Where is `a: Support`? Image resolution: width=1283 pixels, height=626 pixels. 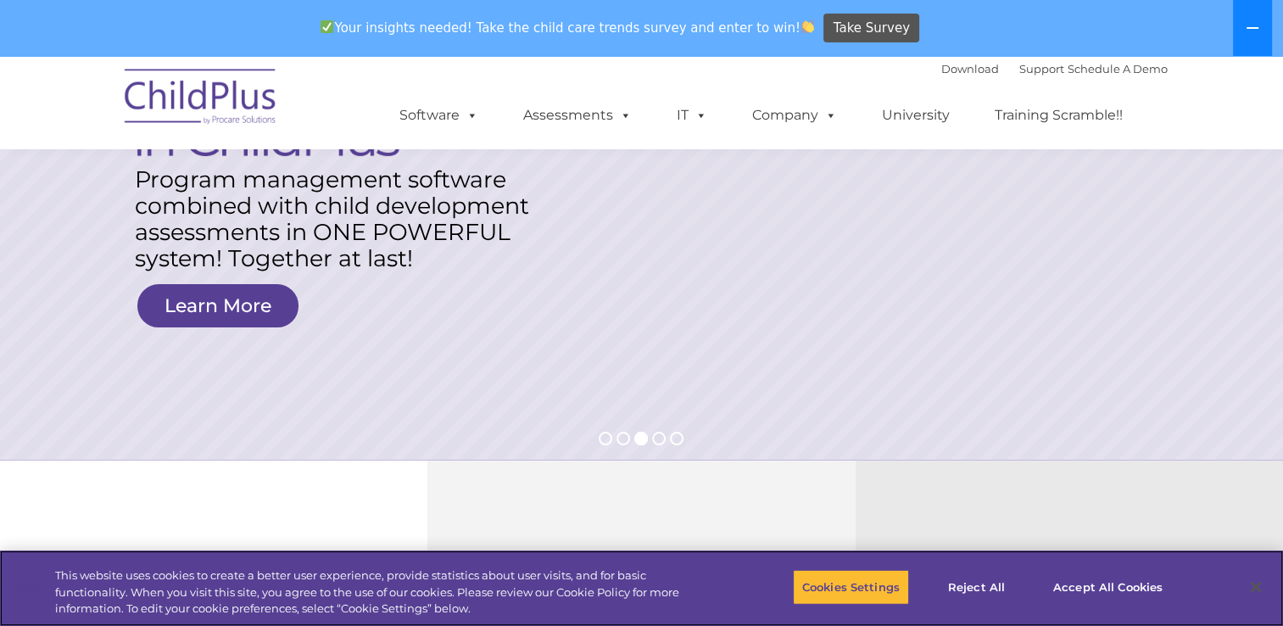 a: Support is located at coordinates (1042, 69).